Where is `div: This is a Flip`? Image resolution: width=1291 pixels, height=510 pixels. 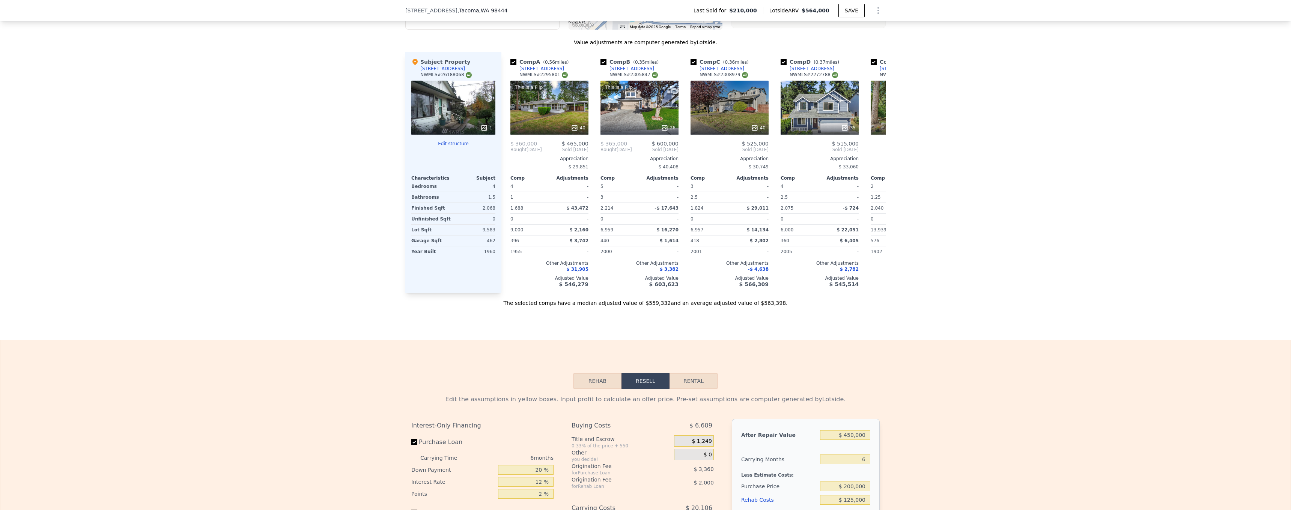
div: This is a Flip is located at coordinates (529, 87).